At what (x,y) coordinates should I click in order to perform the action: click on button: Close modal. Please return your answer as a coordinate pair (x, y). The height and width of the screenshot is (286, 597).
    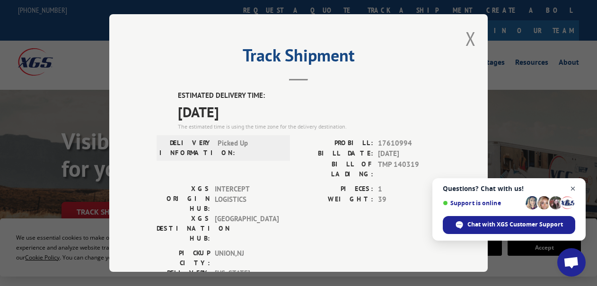
    Looking at the image, I should click on (470, 38).